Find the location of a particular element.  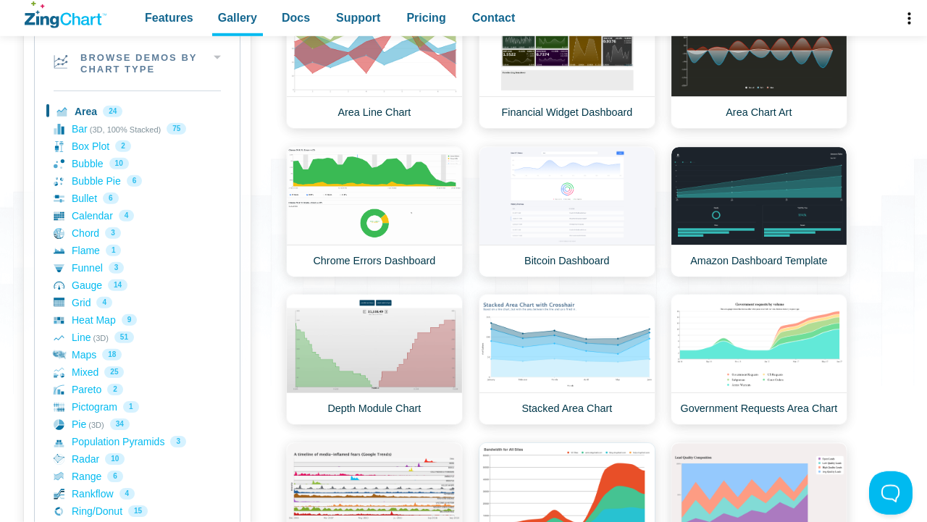

h2: Browse Demos By Chart Type is located at coordinates (137, 62).